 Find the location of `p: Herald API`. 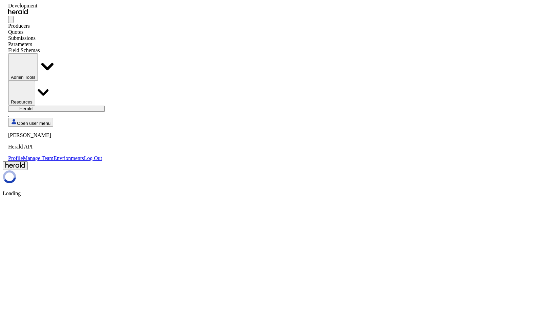

p: Herald API is located at coordinates (56, 147).